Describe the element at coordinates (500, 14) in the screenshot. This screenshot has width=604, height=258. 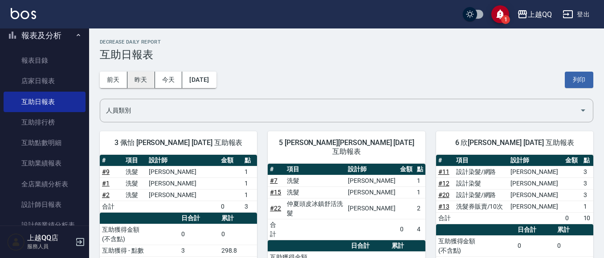
I see `button: save` at that location.